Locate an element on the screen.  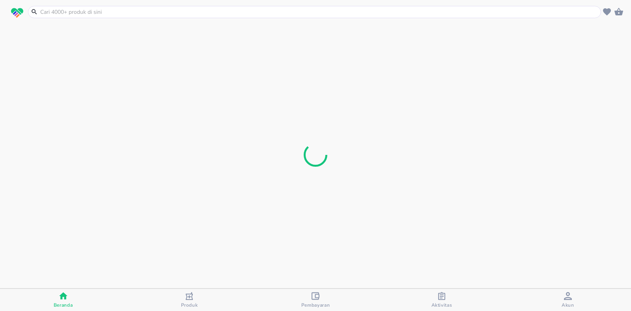
span: Akun is located at coordinates (568, 305).